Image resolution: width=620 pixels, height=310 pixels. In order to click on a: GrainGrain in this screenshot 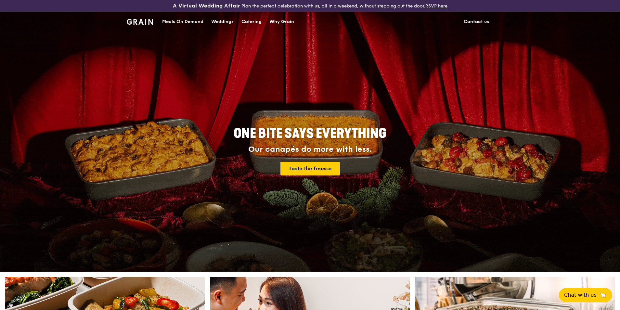, I will do `click(140, 21)`.